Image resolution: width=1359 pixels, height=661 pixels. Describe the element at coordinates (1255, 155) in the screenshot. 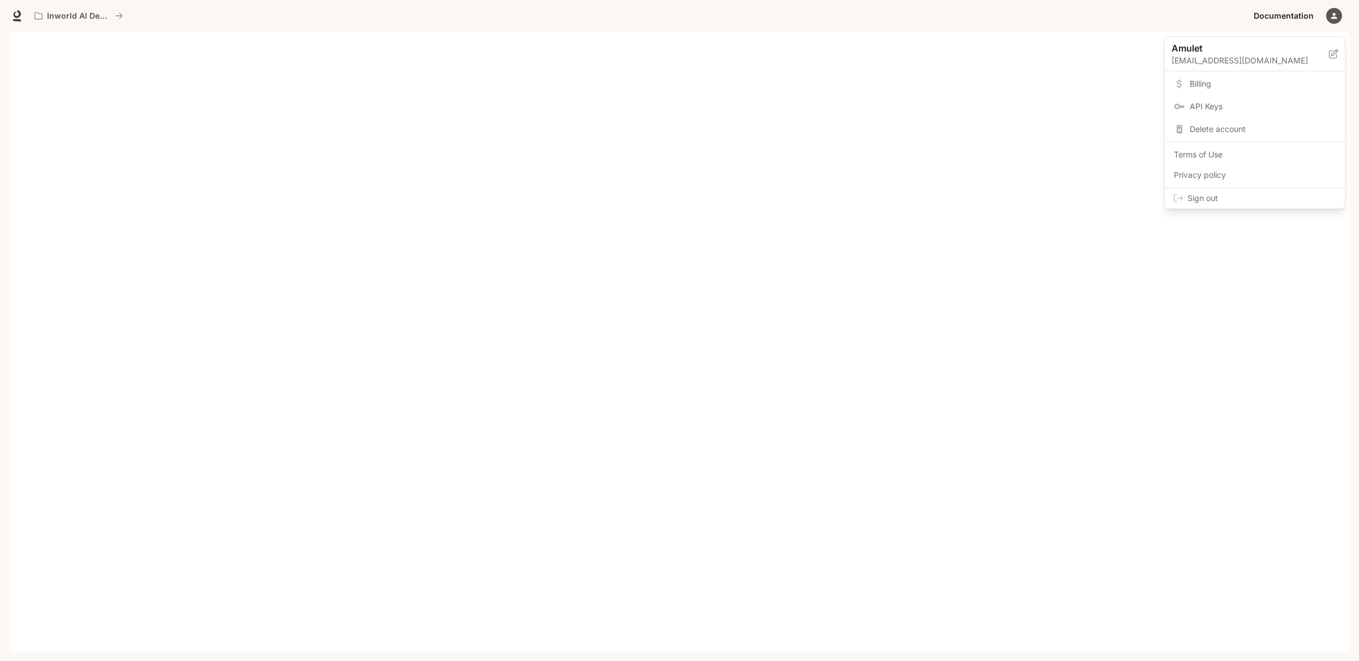

I see `span: Terms of Use` at that location.